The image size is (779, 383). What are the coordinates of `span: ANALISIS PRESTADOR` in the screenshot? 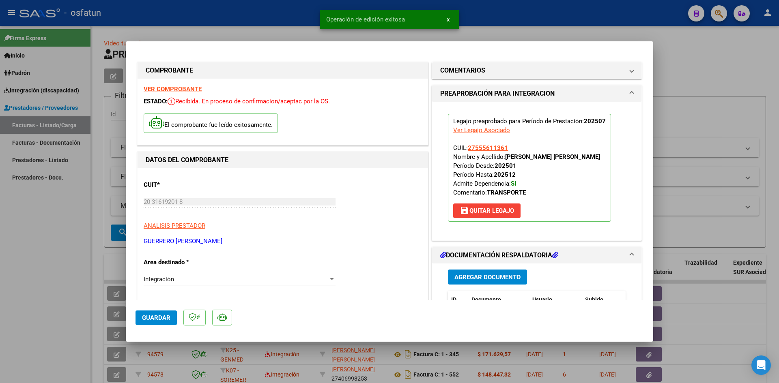 It's located at (174, 226).